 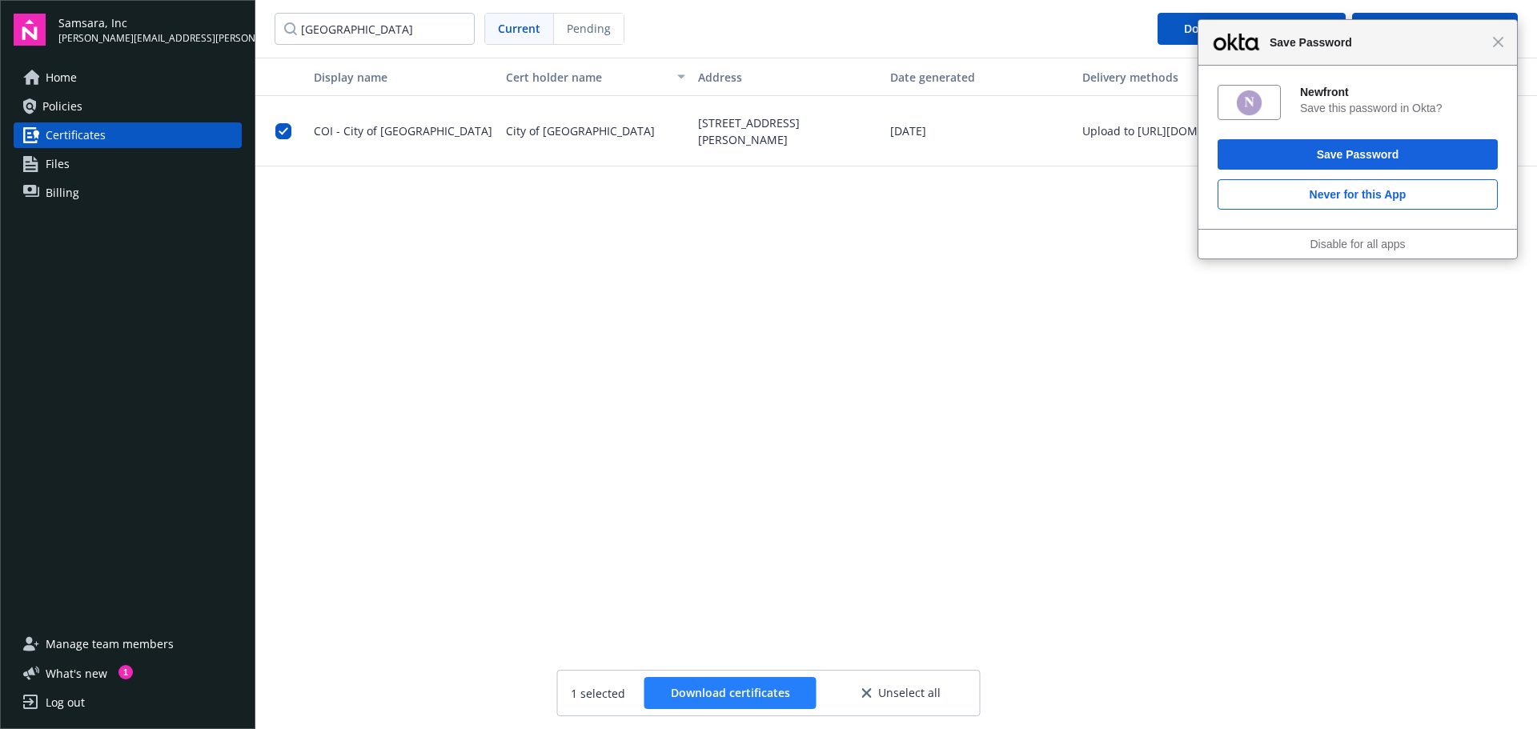 I want to click on span: Download all certificates, so click(x=1251, y=28).